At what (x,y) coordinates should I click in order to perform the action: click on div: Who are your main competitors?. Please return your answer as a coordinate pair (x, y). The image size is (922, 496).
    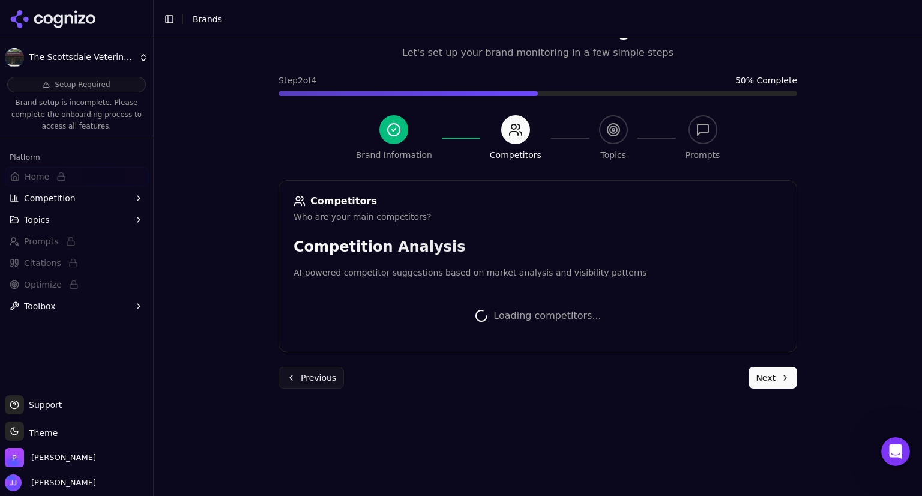
    Looking at the image, I should click on (538, 217).